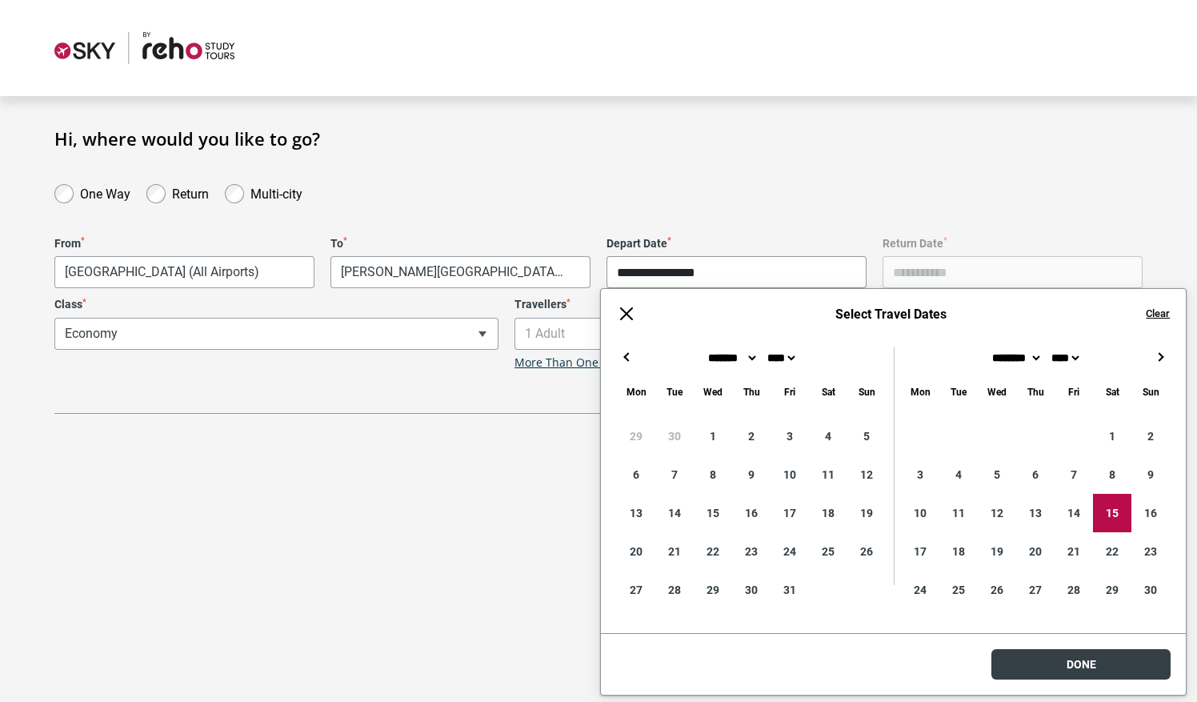  What do you see at coordinates (736, 334) in the screenshot?
I see `span: 1 Adult` at bounding box center [736, 334].